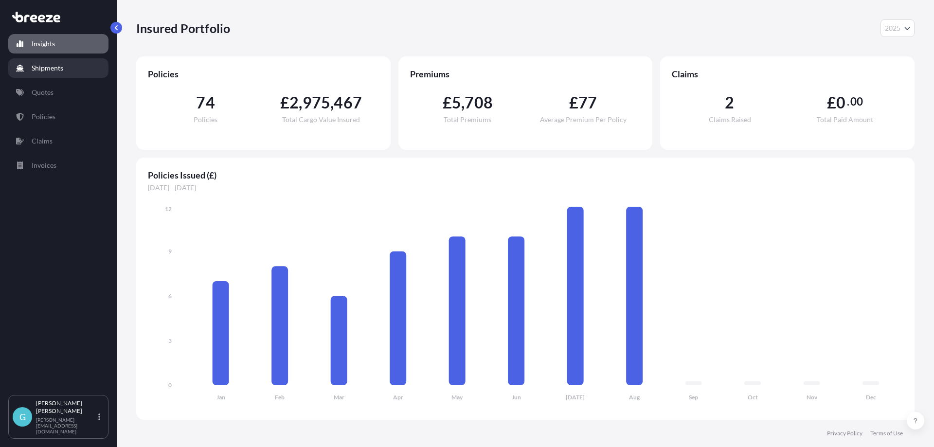  I want to click on p: Invoices, so click(44, 165).